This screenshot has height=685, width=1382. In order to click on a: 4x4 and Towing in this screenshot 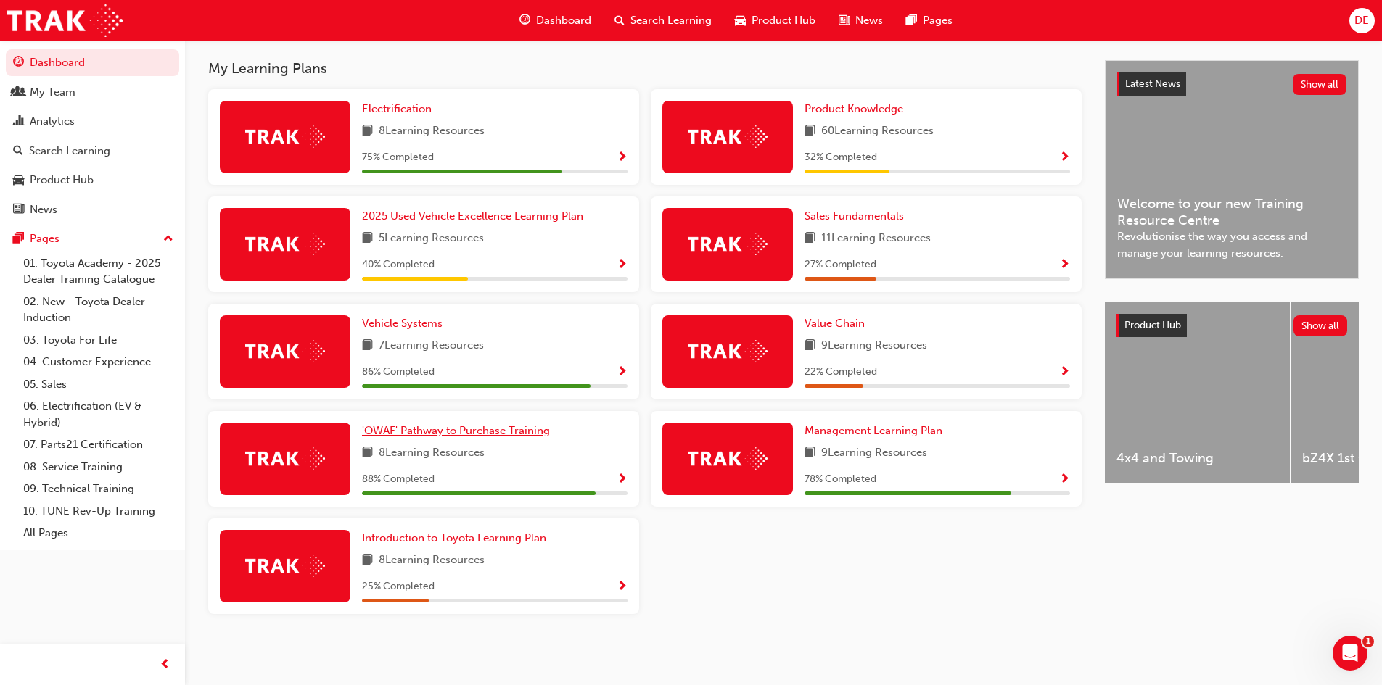, I will do `click(1197, 393)`.